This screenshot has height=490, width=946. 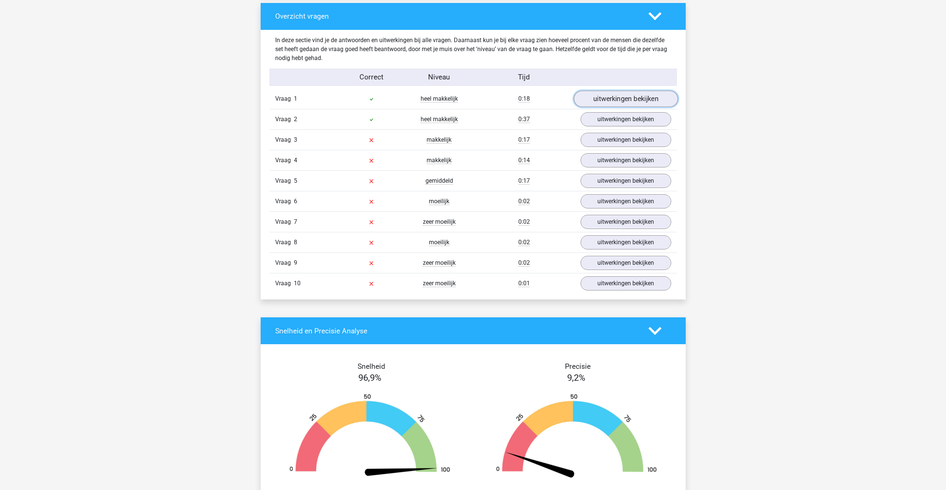 I want to click on h4: Snelheid en Precisie Analyse, so click(x=456, y=331).